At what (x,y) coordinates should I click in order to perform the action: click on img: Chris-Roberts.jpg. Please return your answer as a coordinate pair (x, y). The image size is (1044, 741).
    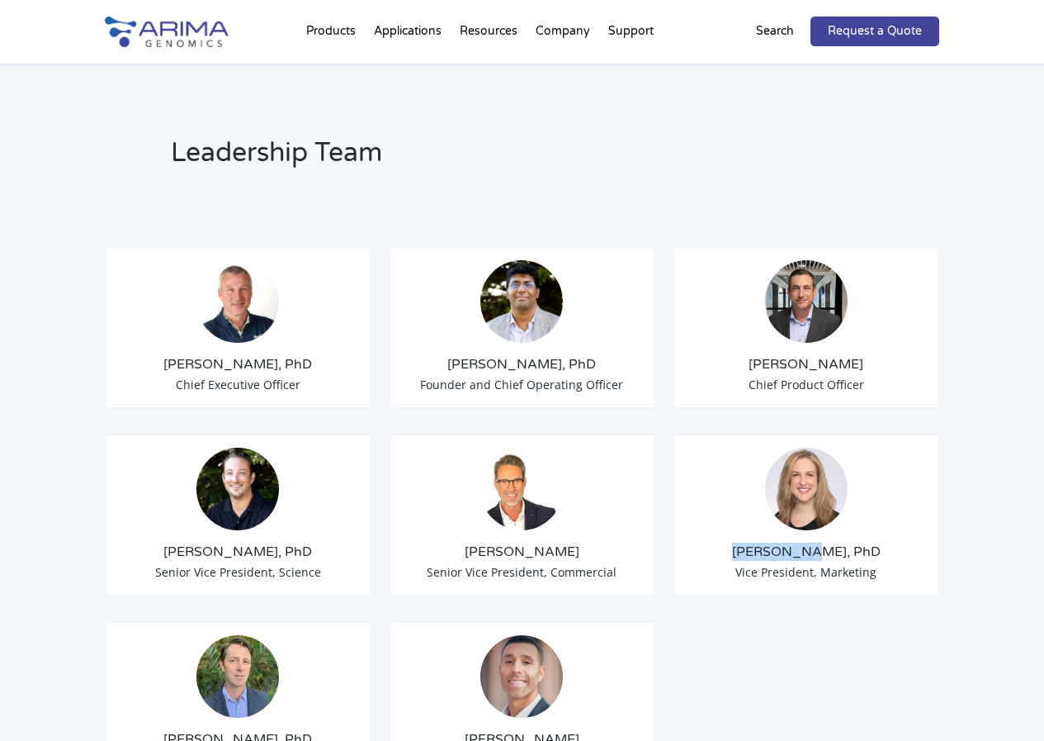
    Looking at the image, I should click on (807, 301).